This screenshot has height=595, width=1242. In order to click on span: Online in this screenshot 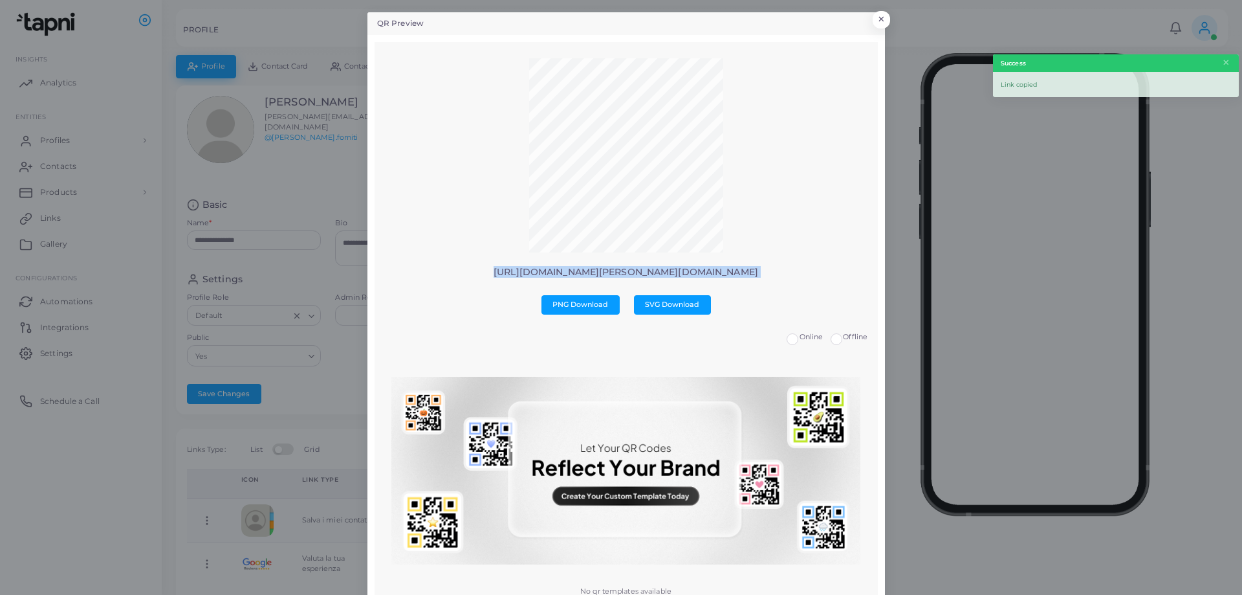, I will do `click(811, 336)`.